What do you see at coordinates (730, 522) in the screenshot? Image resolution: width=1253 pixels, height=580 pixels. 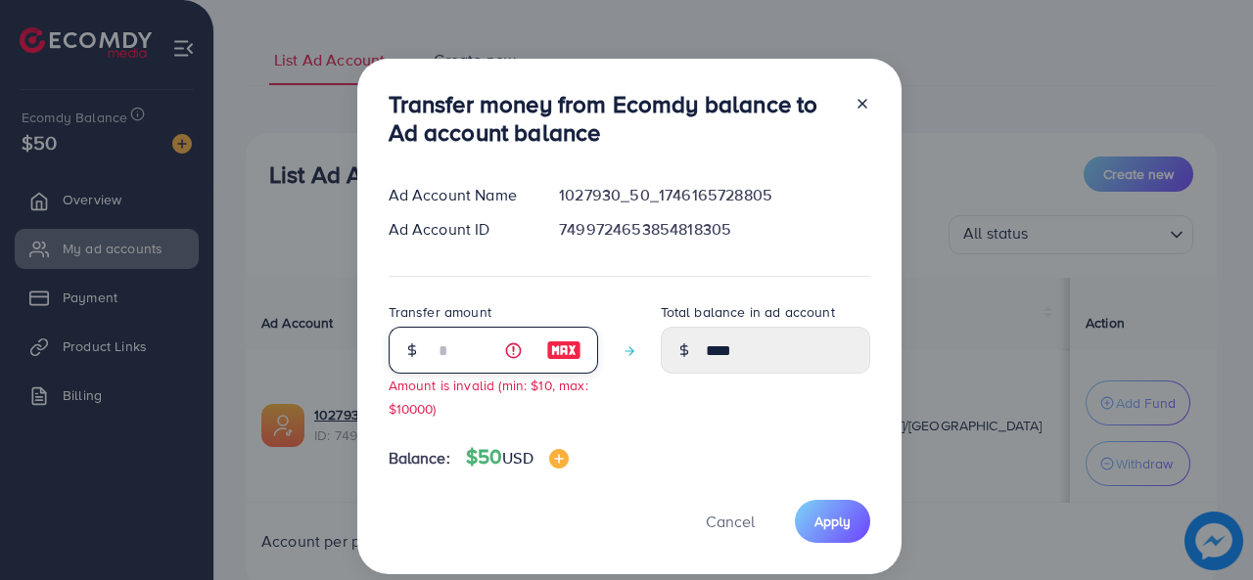 I see `span: Cancel` at bounding box center [730, 522].